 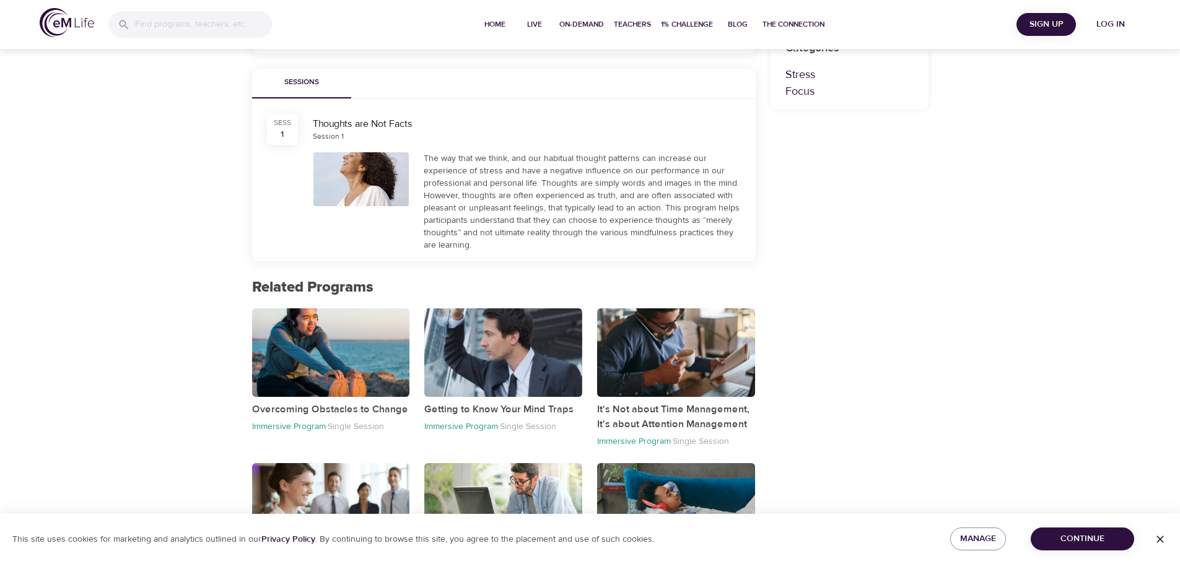 What do you see at coordinates (204, 24) in the screenshot?
I see `input: Find programs, teachers, etc...` at bounding box center [204, 24].